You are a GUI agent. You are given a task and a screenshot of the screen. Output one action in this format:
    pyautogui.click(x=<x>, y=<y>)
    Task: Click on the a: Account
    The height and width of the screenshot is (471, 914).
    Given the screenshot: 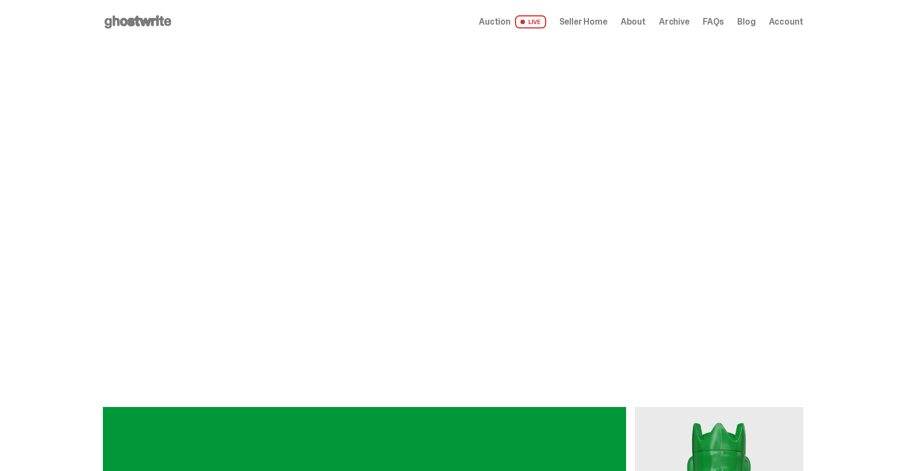 What is the action you would take?
    pyautogui.click(x=786, y=22)
    